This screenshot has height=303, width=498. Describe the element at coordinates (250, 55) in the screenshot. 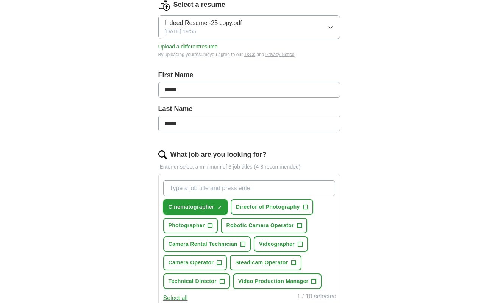

I see `a: T&Cs` at that location.